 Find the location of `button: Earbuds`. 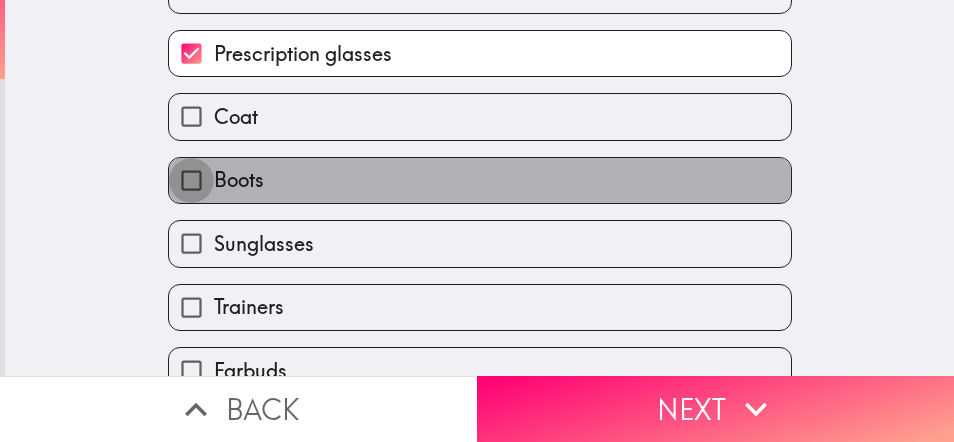

button: Earbuds is located at coordinates (480, 370).